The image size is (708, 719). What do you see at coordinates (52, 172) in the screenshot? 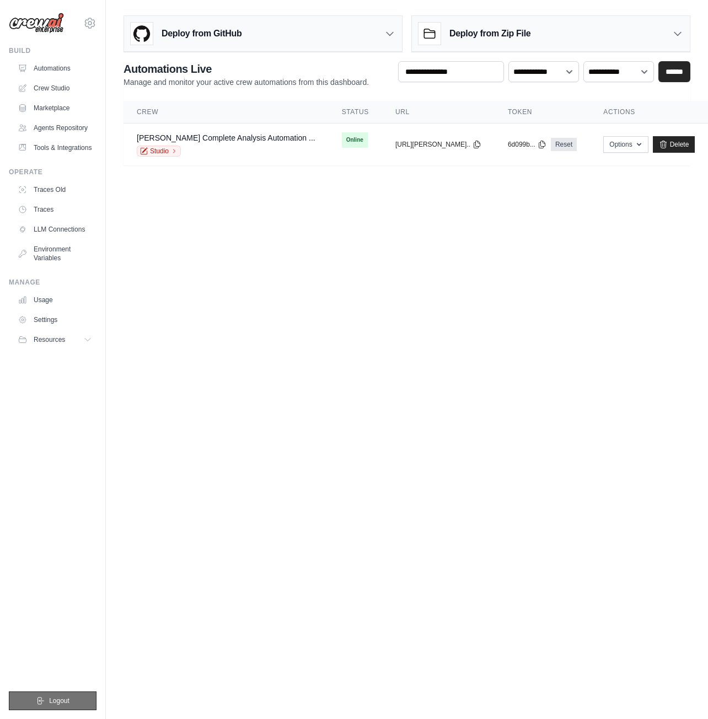
I see `div: Operate` at bounding box center [52, 172].